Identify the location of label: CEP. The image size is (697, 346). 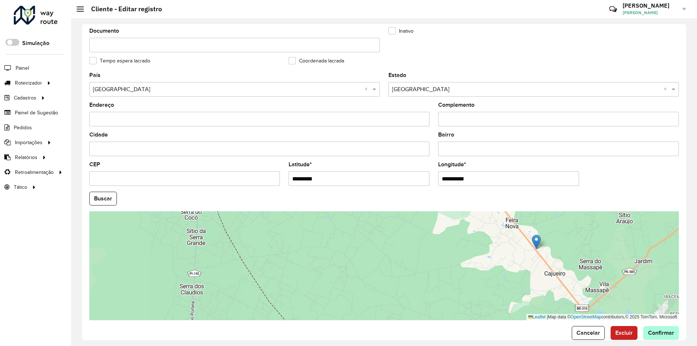
(95, 164).